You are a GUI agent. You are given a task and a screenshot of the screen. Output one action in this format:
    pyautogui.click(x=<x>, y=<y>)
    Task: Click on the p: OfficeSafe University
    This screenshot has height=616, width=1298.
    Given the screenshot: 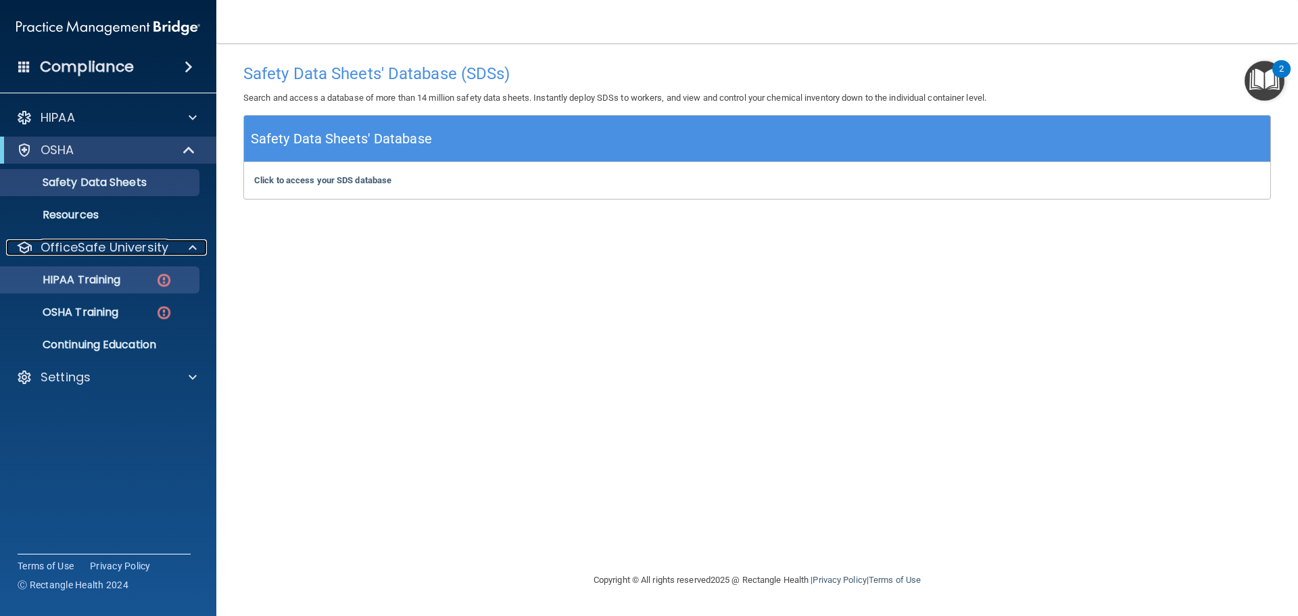 What is the action you would take?
    pyautogui.click(x=104, y=247)
    